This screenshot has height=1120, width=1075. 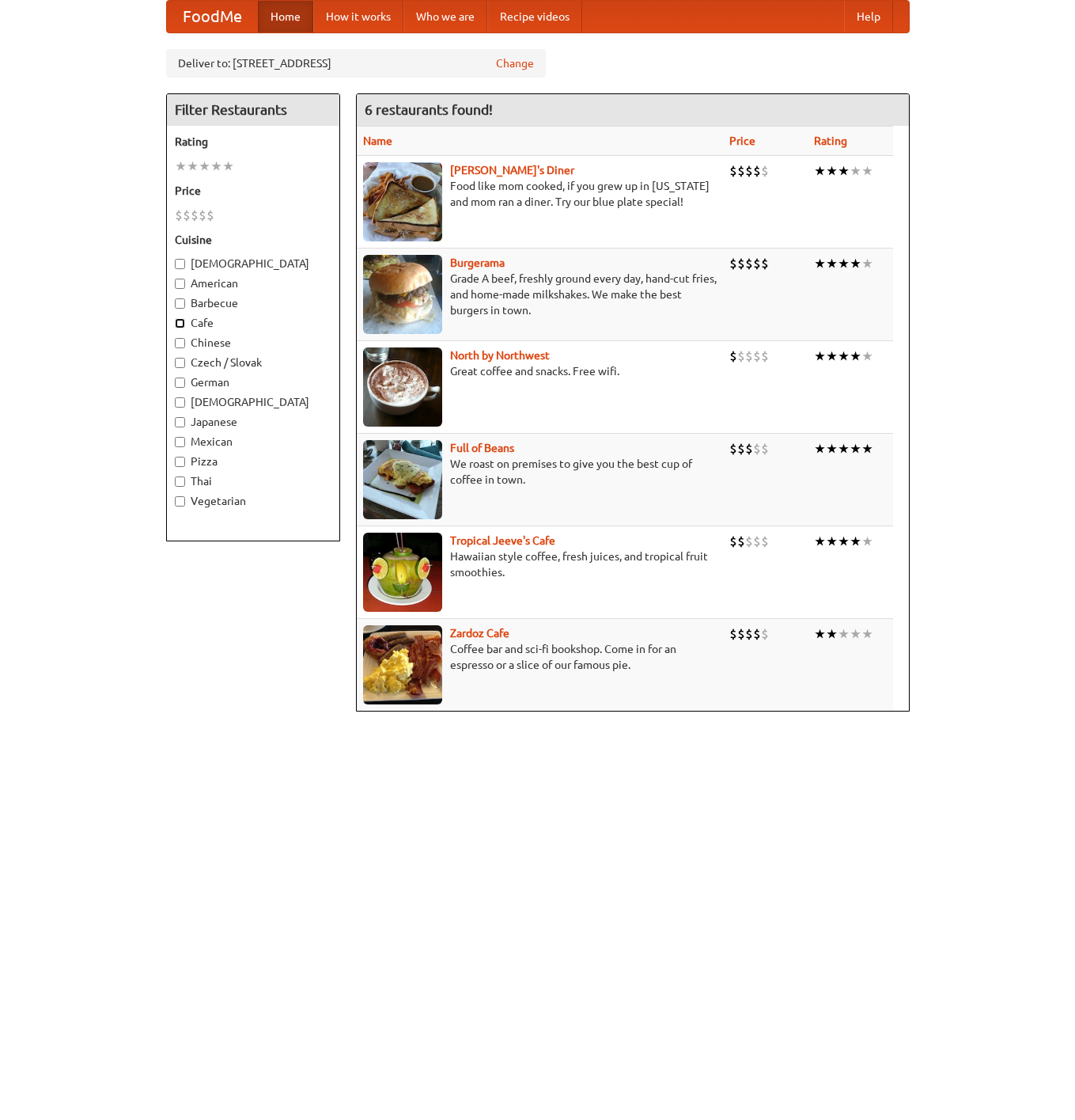 I want to click on a: Change, so click(x=515, y=63).